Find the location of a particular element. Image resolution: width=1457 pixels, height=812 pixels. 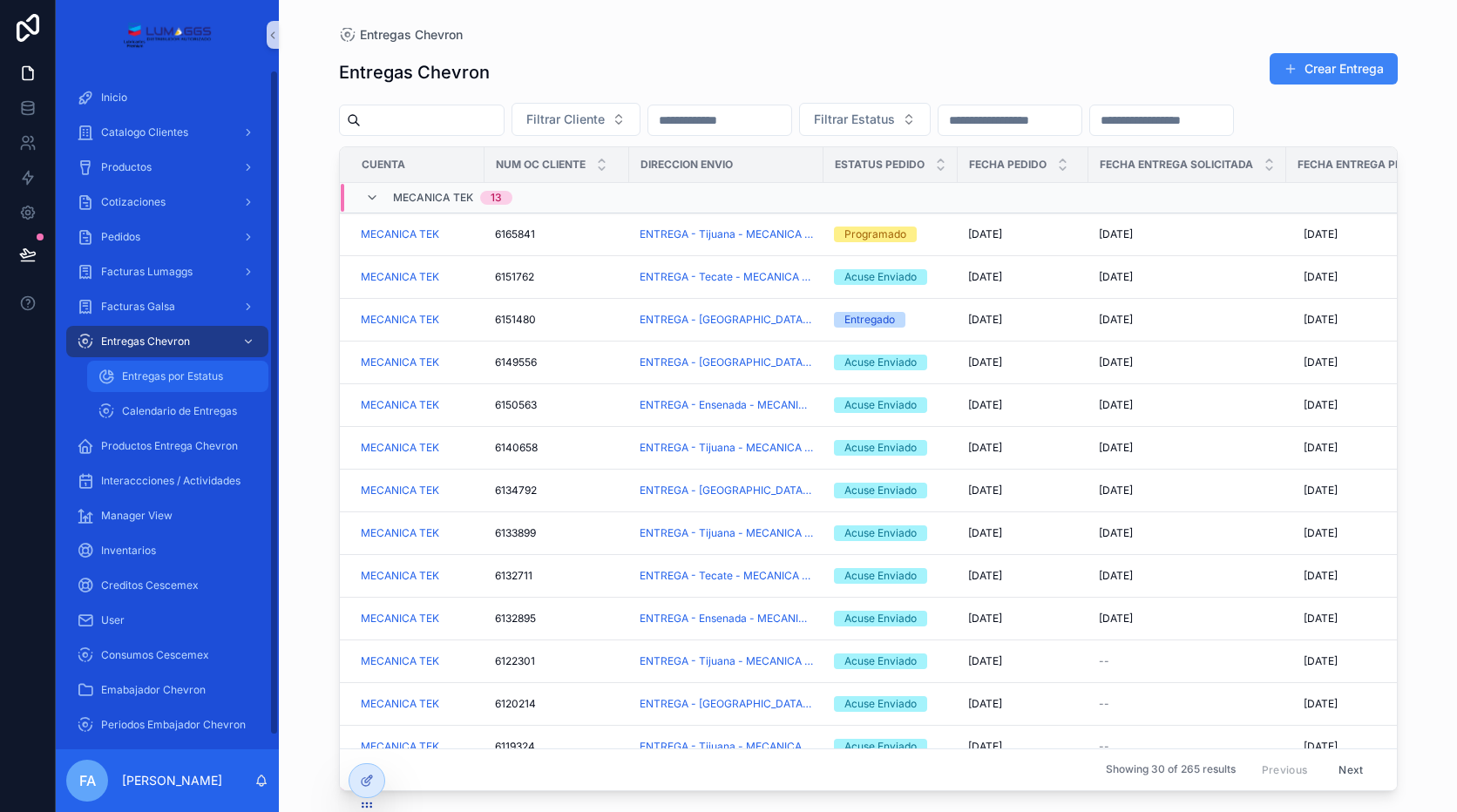

span: Cuenta is located at coordinates (383, 164).